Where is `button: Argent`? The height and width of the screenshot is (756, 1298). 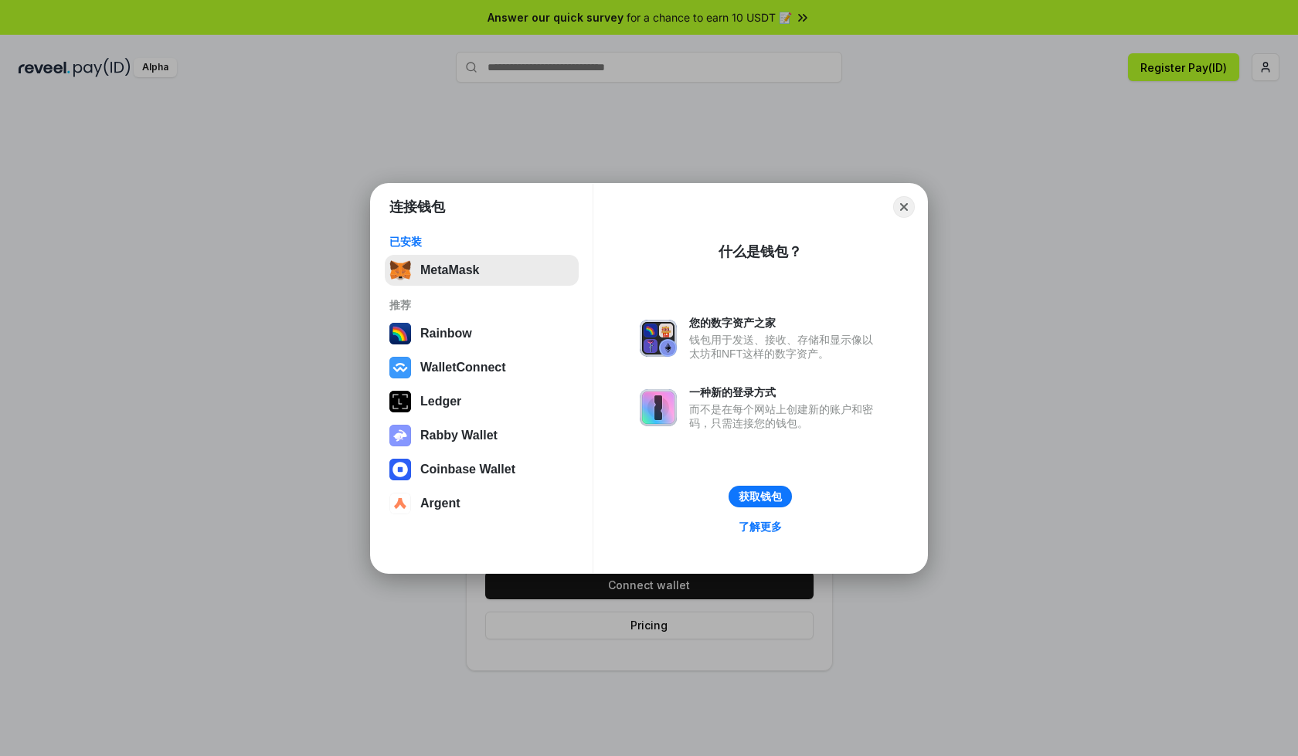
button: Argent is located at coordinates (481, 504).